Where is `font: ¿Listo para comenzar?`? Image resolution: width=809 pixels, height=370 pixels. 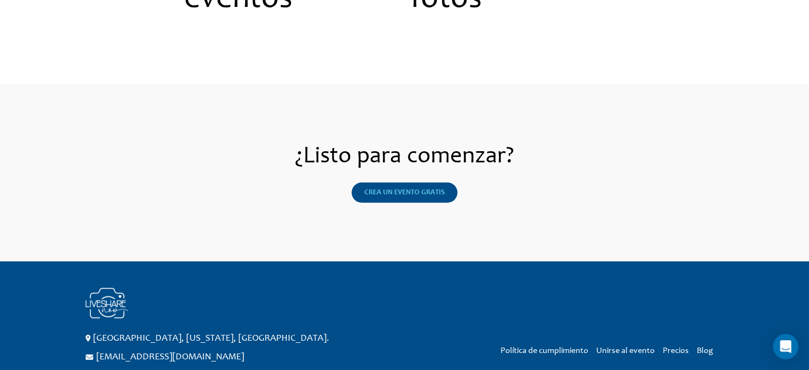 font: ¿Listo para comenzar? is located at coordinates (404, 157).